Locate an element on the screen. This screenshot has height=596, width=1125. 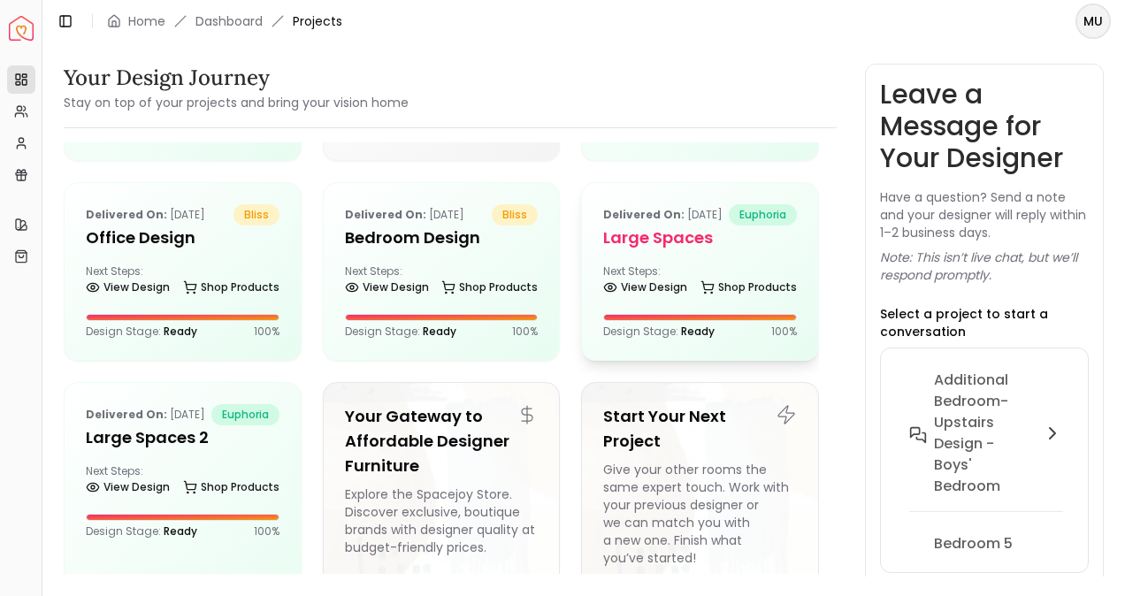
button: Additional Bedroom-Upstairs design - Boys' Bedroom is located at coordinates (986, 444).